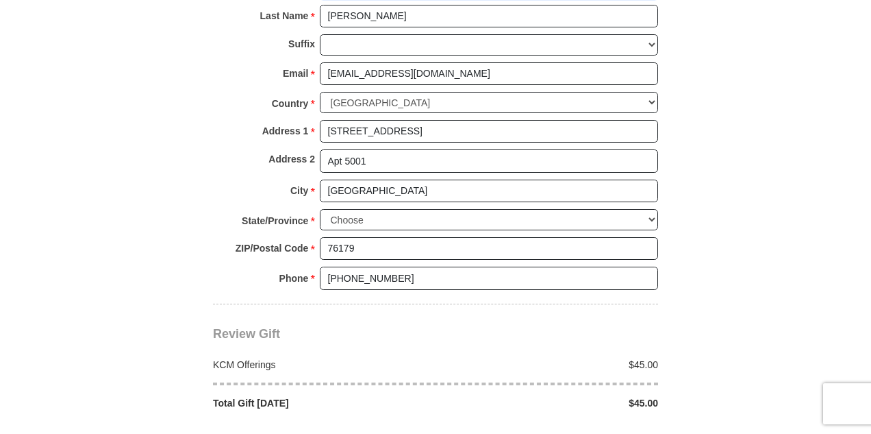 The image size is (871, 434). What do you see at coordinates (290, 103) in the screenshot?
I see `strong: Country` at bounding box center [290, 103].